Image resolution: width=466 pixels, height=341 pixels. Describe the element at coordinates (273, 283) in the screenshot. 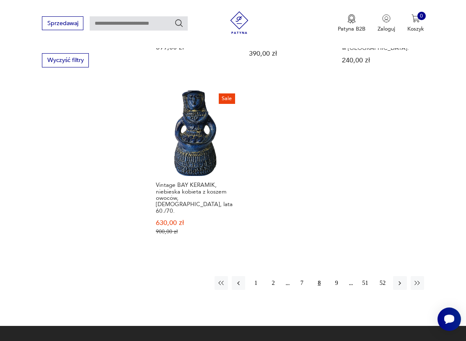

I see `button: 2` at that location.